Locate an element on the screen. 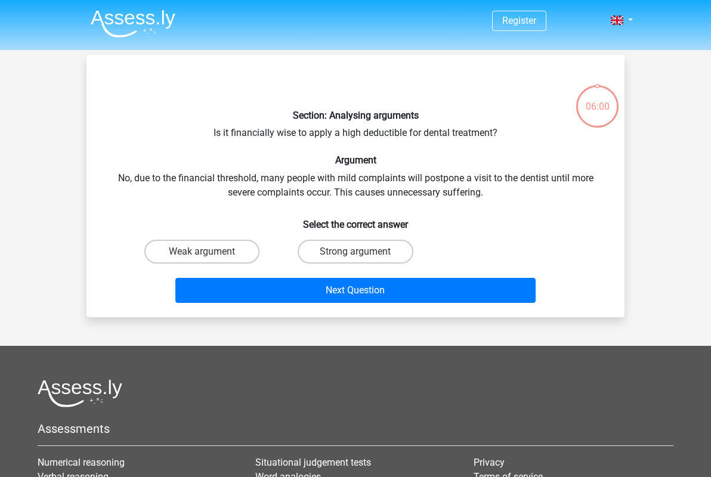  a: Numerical reasoning is located at coordinates (81, 462).